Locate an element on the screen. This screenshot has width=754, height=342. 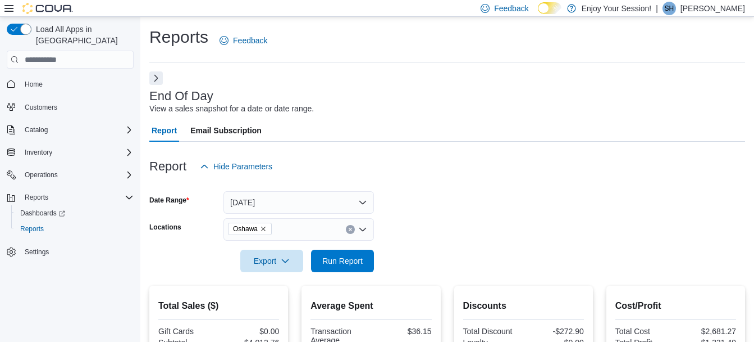
a: Reports is located at coordinates (32, 229).